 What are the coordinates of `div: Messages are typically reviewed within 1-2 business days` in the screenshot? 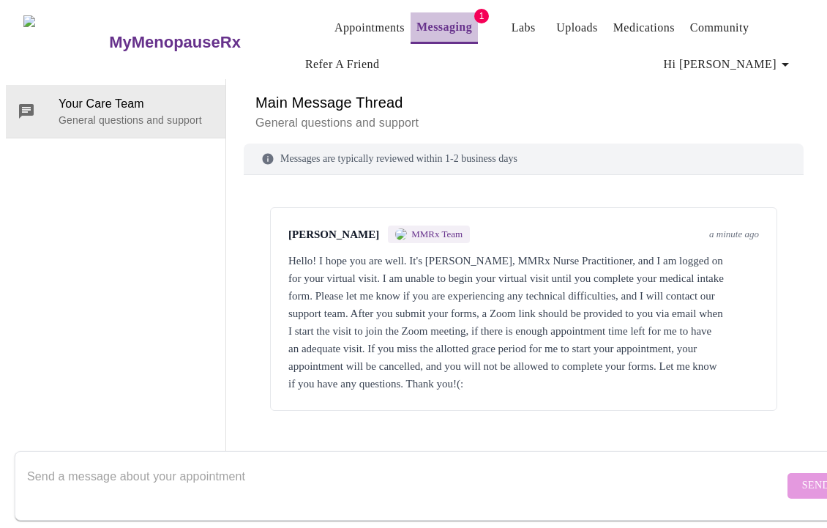 It's located at (523, 159).